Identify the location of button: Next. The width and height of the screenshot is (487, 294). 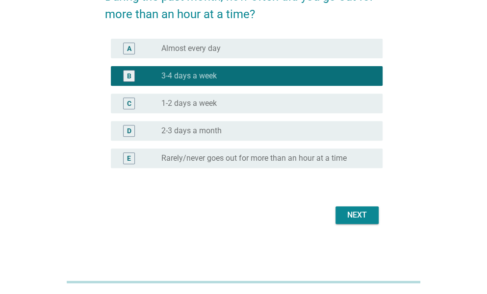
(357, 215).